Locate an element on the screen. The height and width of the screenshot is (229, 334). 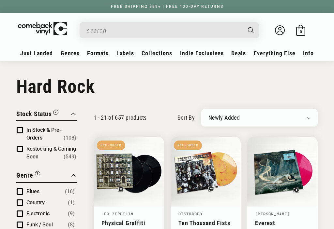
span: Number of products: (1) is located at coordinates (71, 203).